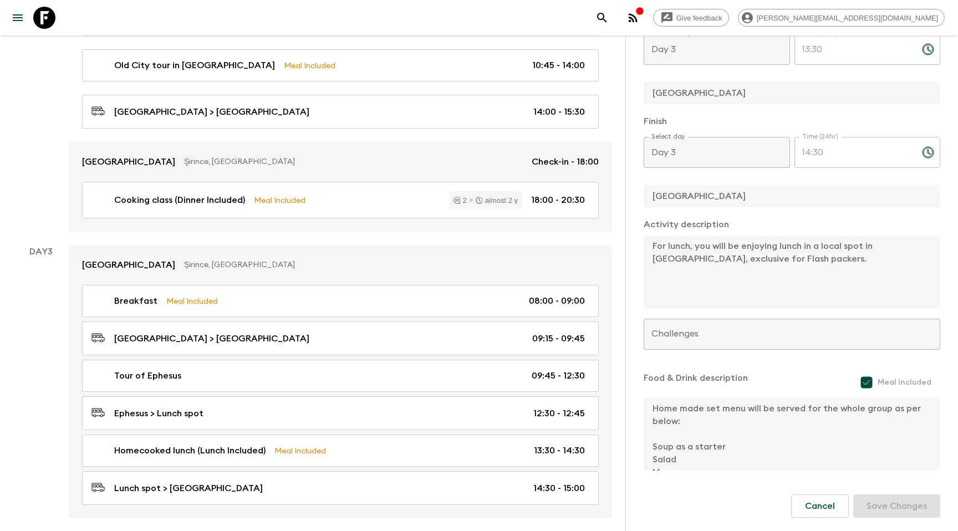 The width and height of the screenshot is (958, 531). I want to click on span: Meal included, so click(904, 382).